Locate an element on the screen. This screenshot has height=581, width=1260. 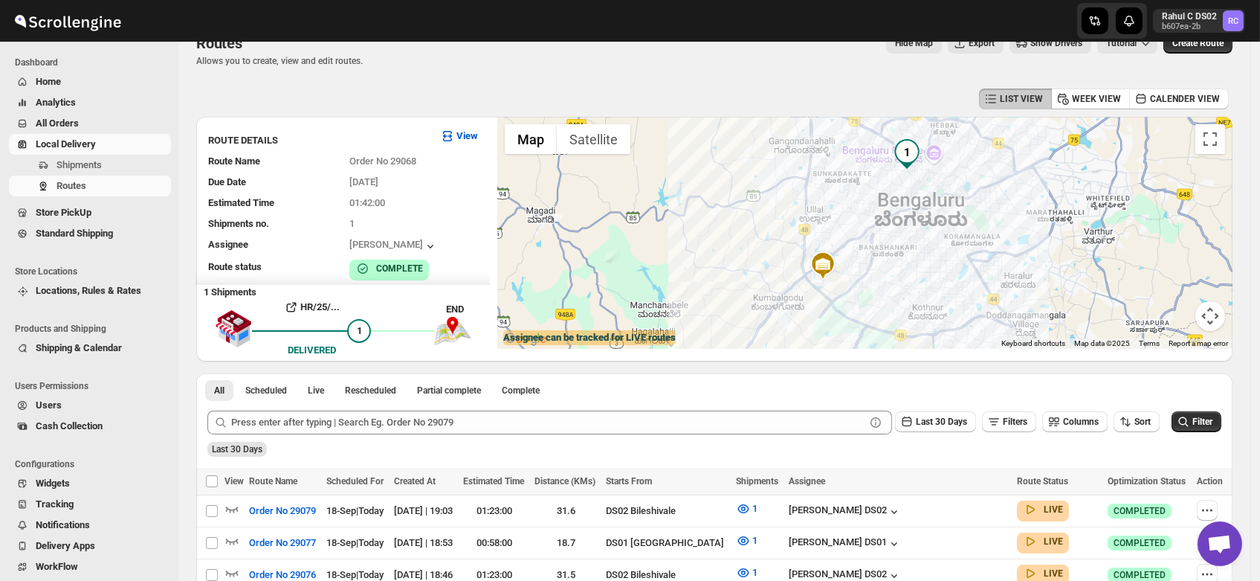
button: Locations, Rules & Rates is located at coordinates (90, 291).